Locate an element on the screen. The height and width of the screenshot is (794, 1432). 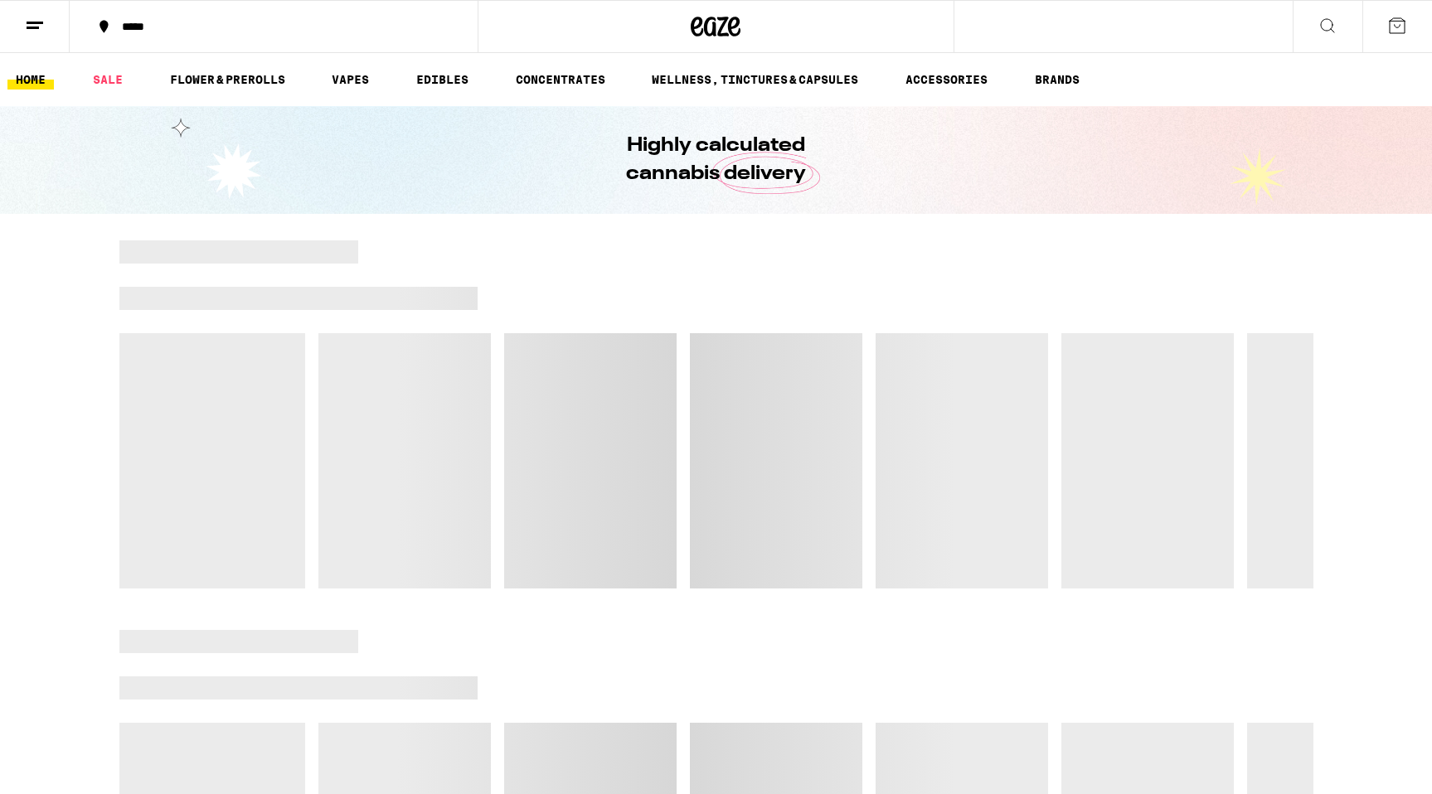
button: BRANDS is located at coordinates (1057, 80).